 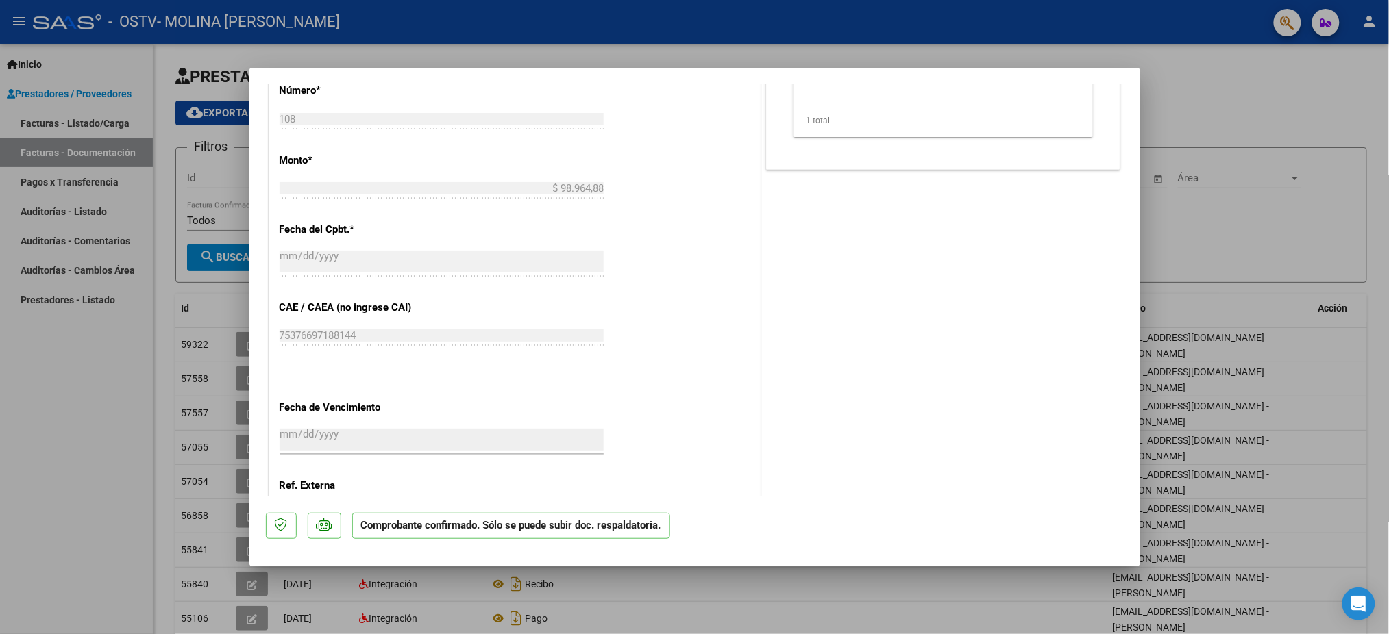 What do you see at coordinates (350, 408) in the screenshot?
I see `p: Fecha de Vencimiento` at bounding box center [350, 408].